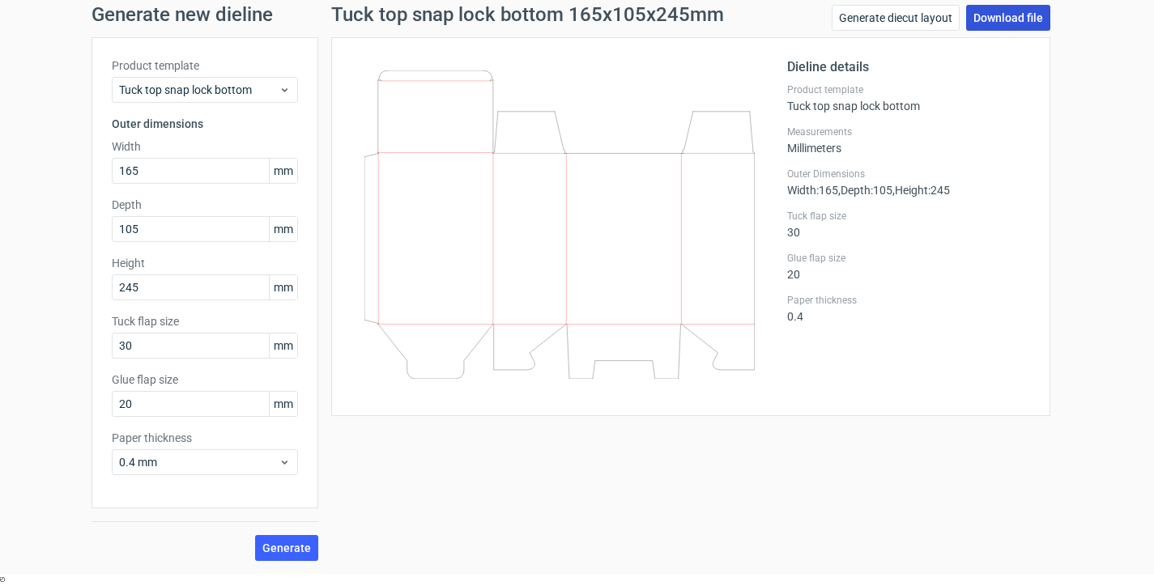  Describe the element at coordinates (908, 224) in the screenshot. I see `div: 30` at that location.